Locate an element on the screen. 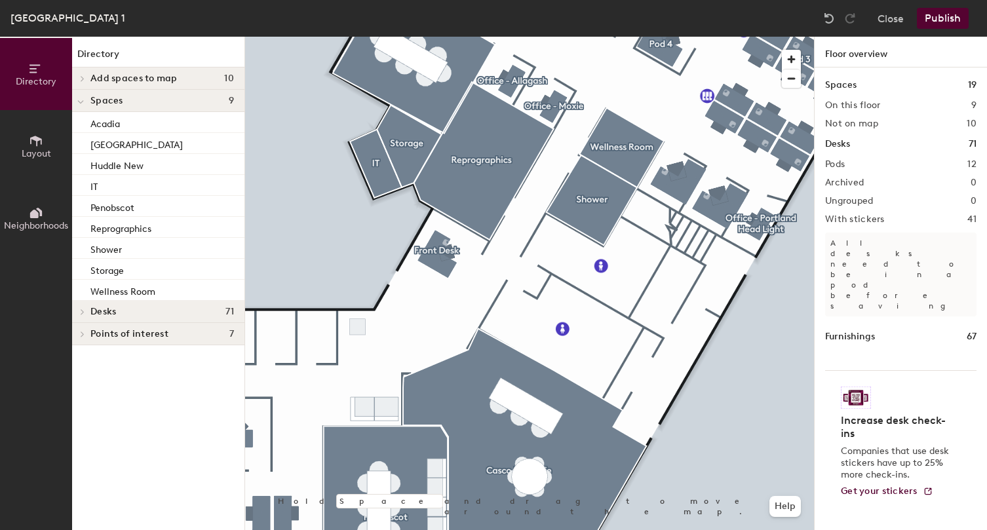 The width and height of the screenshot is (987, 530). h2: 10 is located at coordinates (971, 124).